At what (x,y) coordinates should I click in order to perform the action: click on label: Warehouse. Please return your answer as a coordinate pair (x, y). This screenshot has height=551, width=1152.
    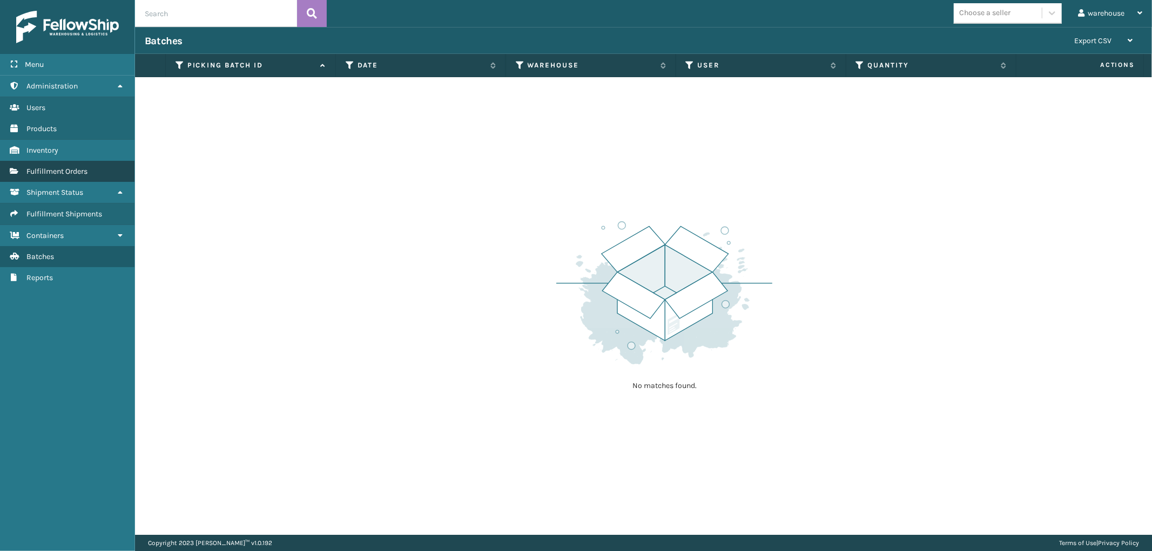
    Looking at the image, I should click on (591, 65).